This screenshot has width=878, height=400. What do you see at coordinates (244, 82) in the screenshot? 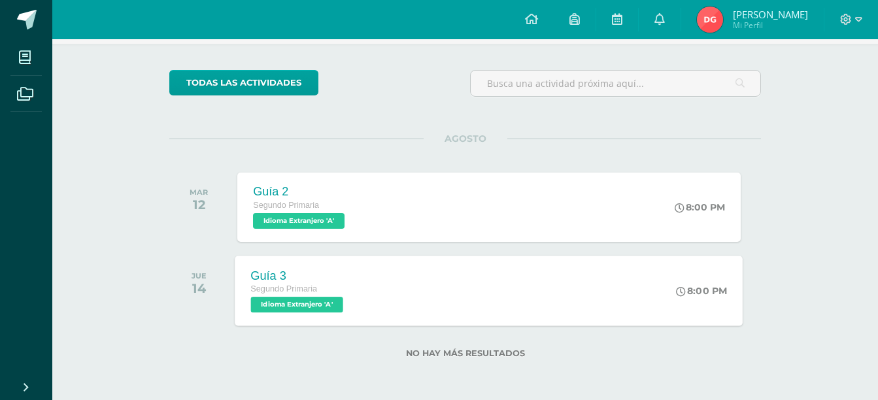
I see `a: todas las Actividades` at bounding box center [244, 82].